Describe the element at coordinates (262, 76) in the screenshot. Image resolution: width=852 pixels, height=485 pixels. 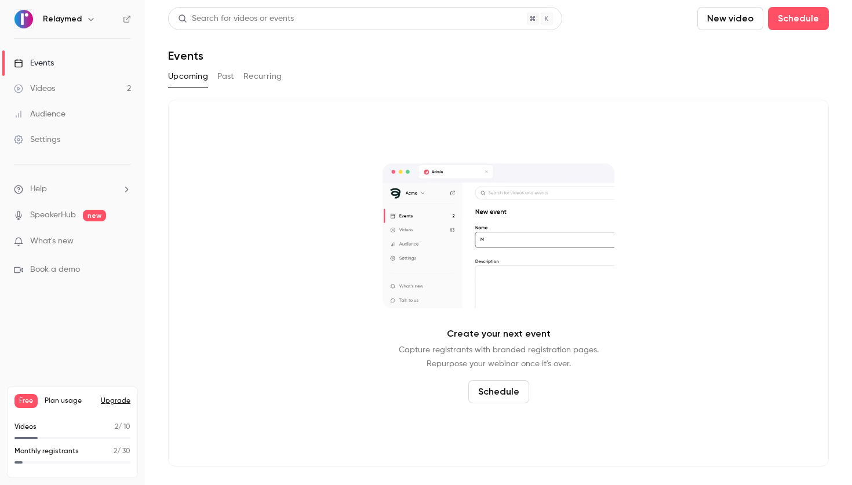
I see `button: Recurring` at that location.